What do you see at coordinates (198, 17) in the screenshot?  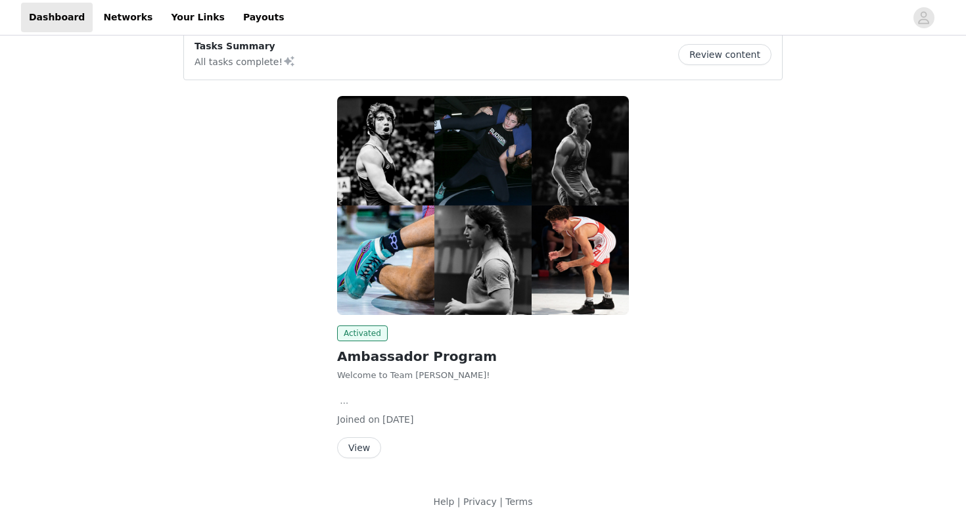 I see `a: Your Links` at bounding box center [198, 17].